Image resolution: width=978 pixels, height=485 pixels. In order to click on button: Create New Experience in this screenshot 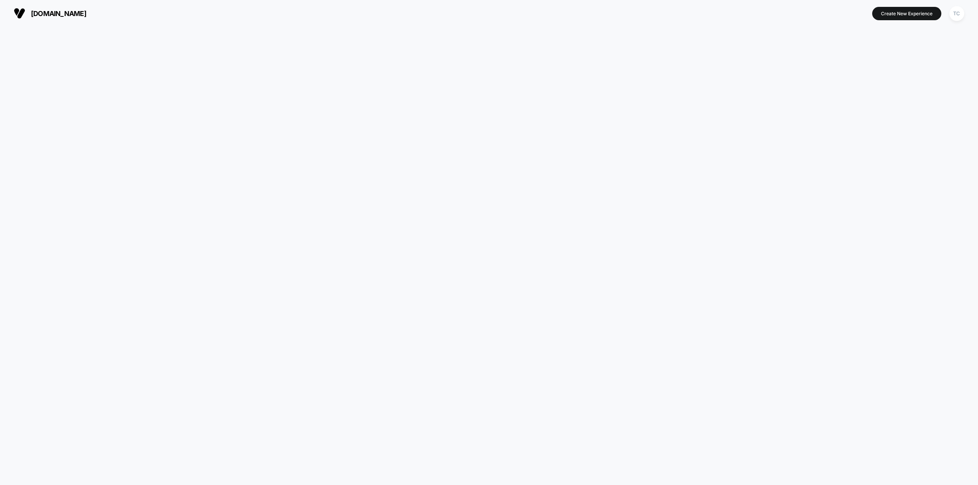, I will do `click(906, 13)`.